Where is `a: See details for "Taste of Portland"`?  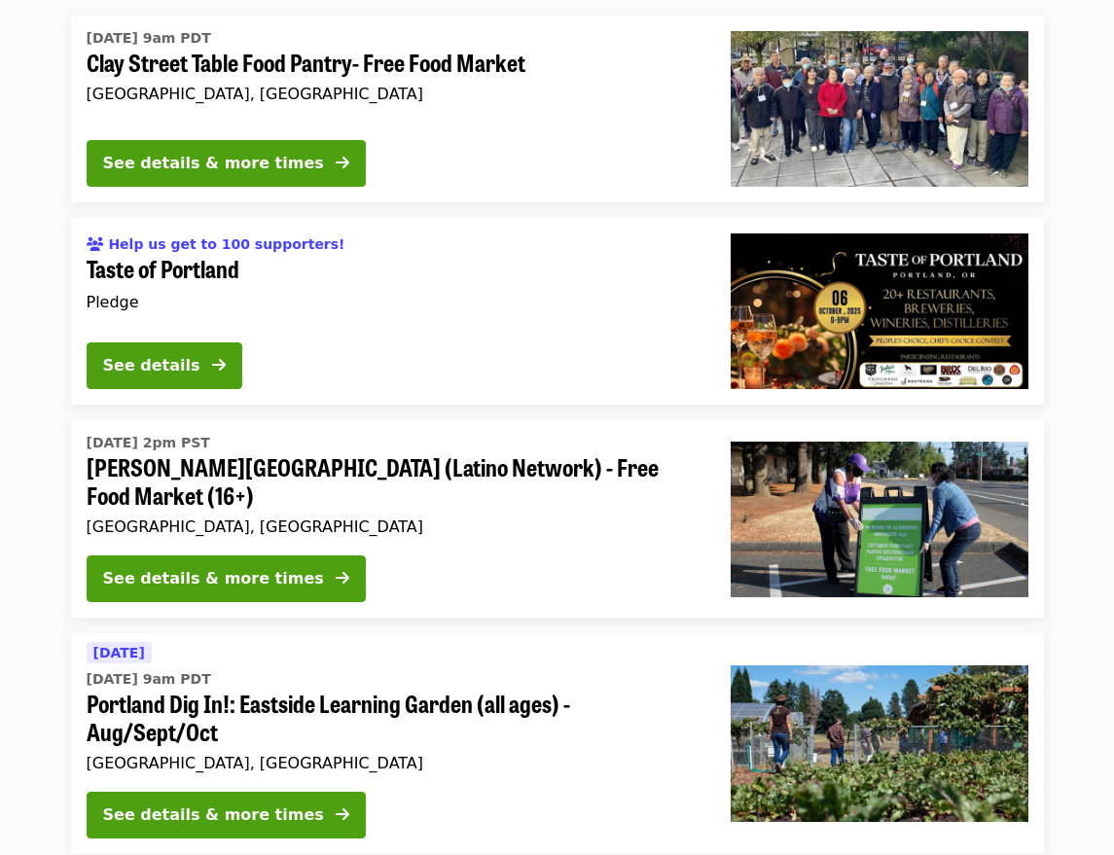 a: See details for "Taste of Portland" is located at coordinates (557, 311).